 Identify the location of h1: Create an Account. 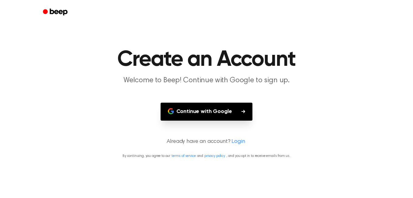
(207, 60).